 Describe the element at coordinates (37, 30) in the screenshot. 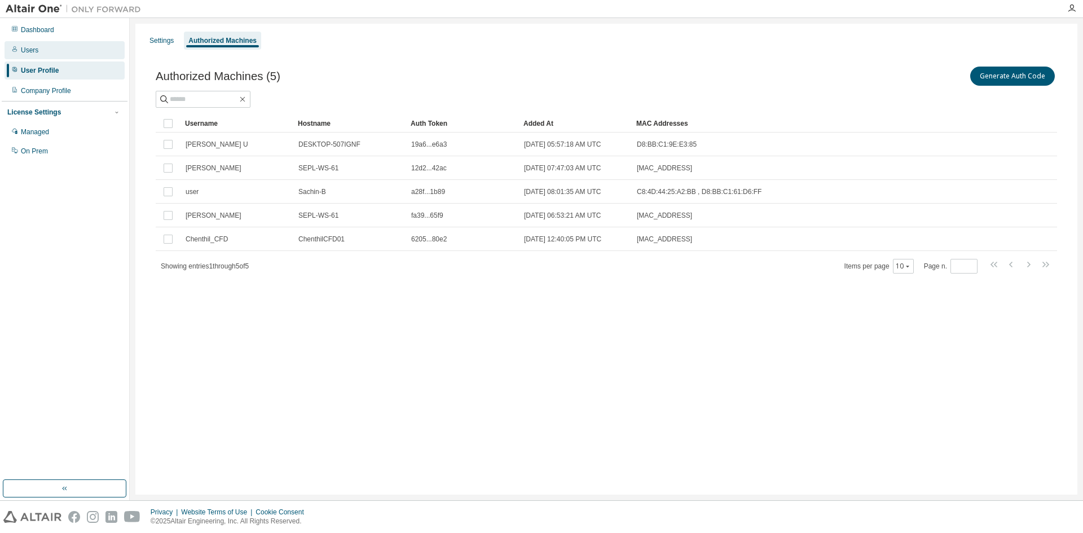

I see `div: Dashboard` at that location.